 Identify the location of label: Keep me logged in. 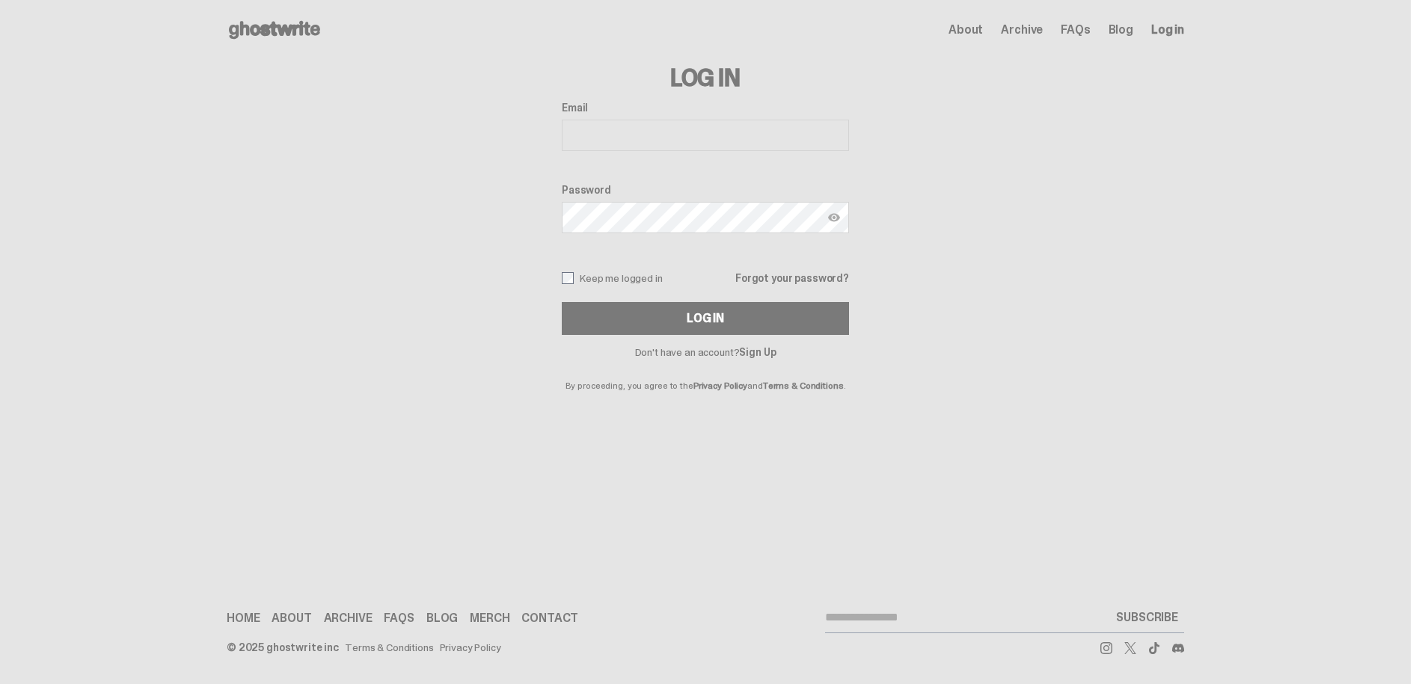
(612, 278).